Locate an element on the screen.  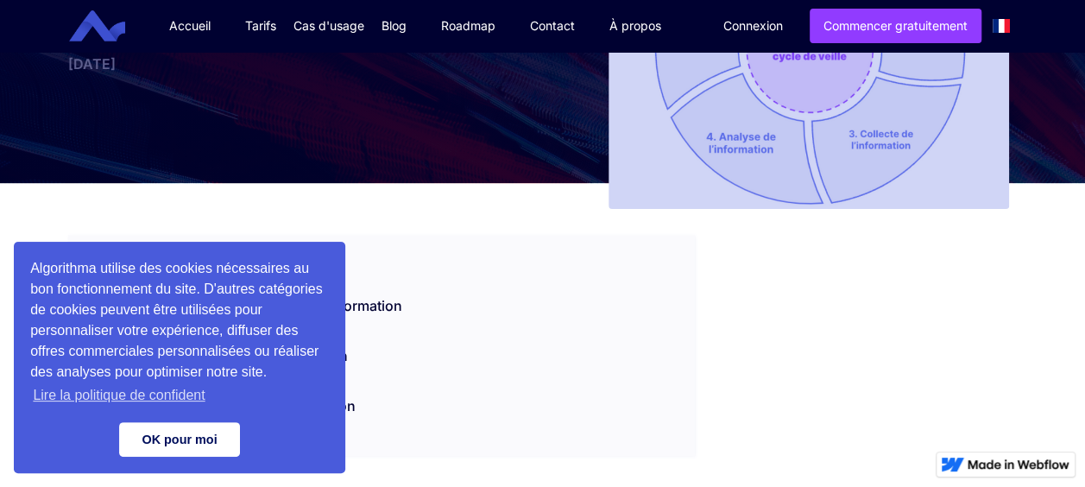
a: home is located at coordinates (110, 26).